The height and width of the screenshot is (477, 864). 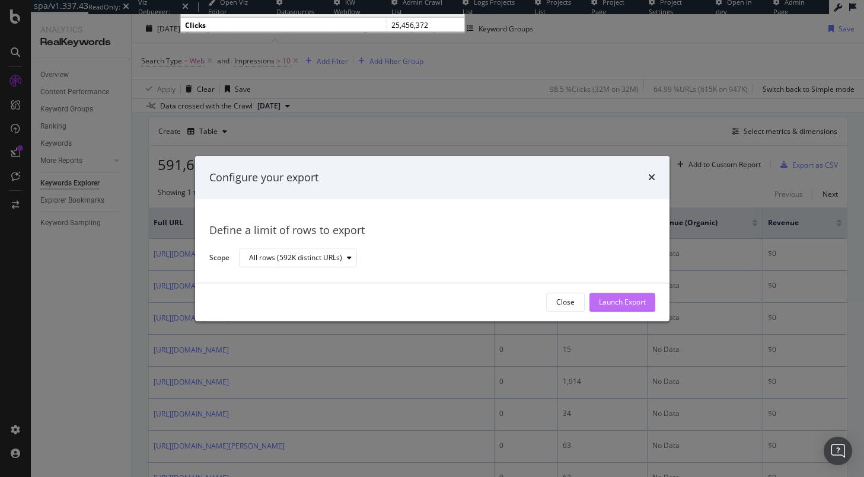 What do you see at coordinates (622, 302) in the screenshot?
I see `div: Launch Export` at bounding box center [622, 302].